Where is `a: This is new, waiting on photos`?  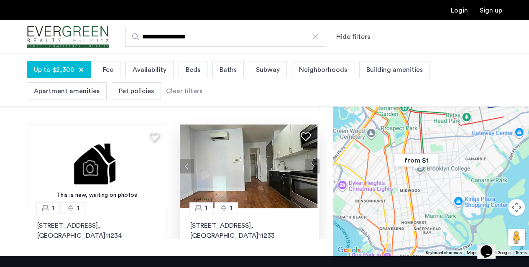 a: This is new, waiting on photos is located at coordinates (96, 166).